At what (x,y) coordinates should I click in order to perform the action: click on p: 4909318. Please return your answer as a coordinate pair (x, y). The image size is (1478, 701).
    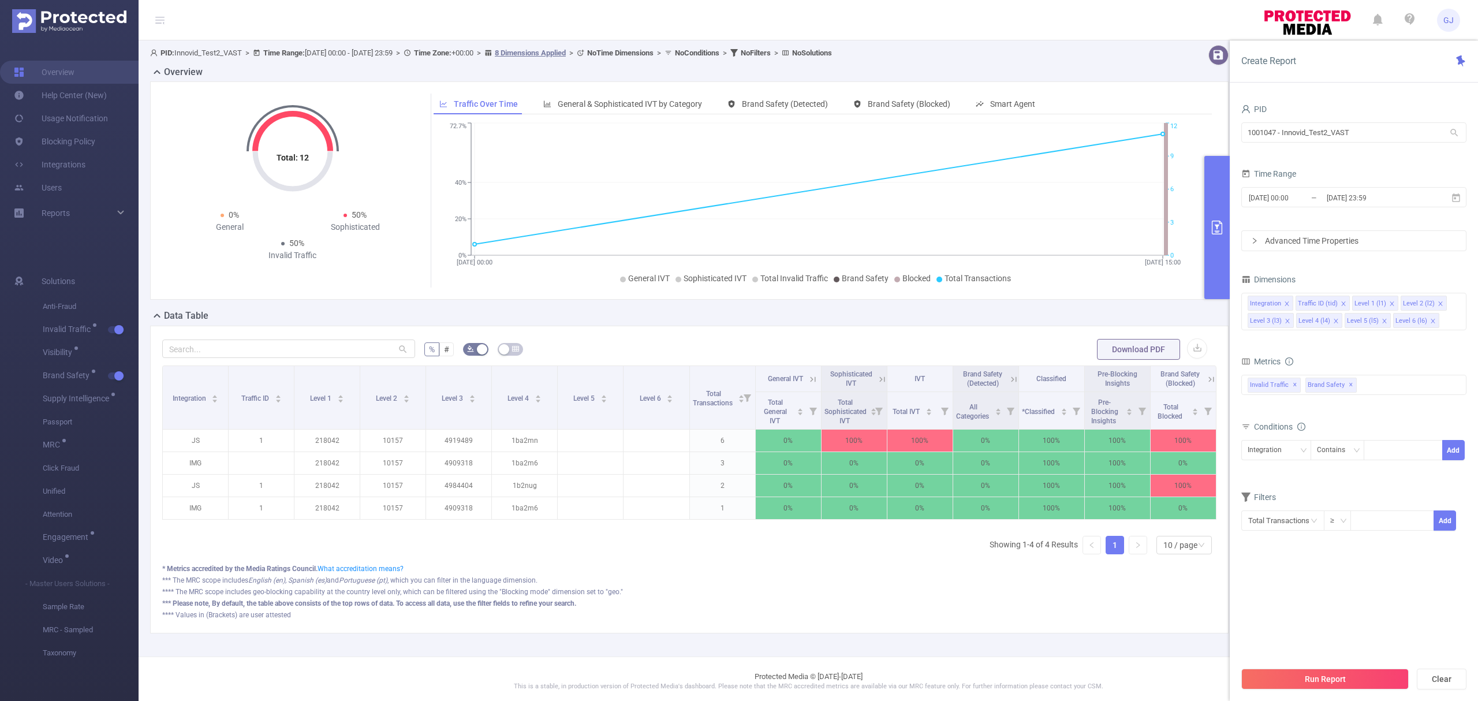
    Looking at the image, I should click on (458, 463).